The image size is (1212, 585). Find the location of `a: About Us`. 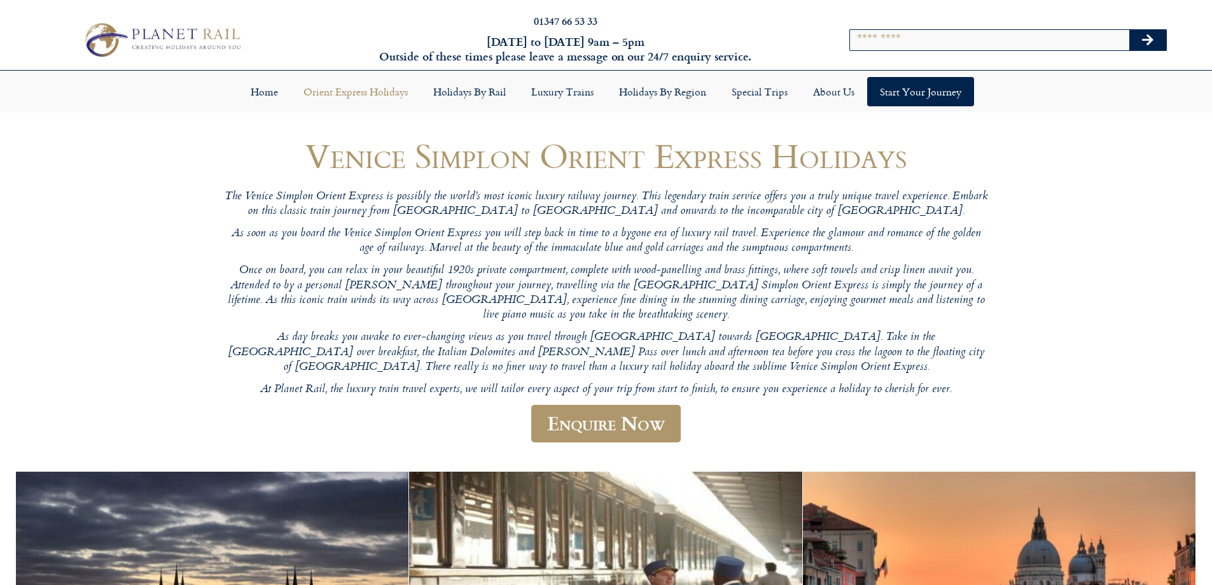

a: About Us is located at coordinates (833, 92).